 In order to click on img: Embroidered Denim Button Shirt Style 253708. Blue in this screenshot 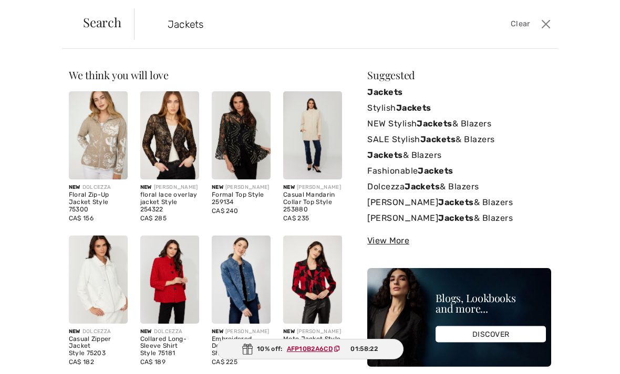, I will do `click(241, 280)`.